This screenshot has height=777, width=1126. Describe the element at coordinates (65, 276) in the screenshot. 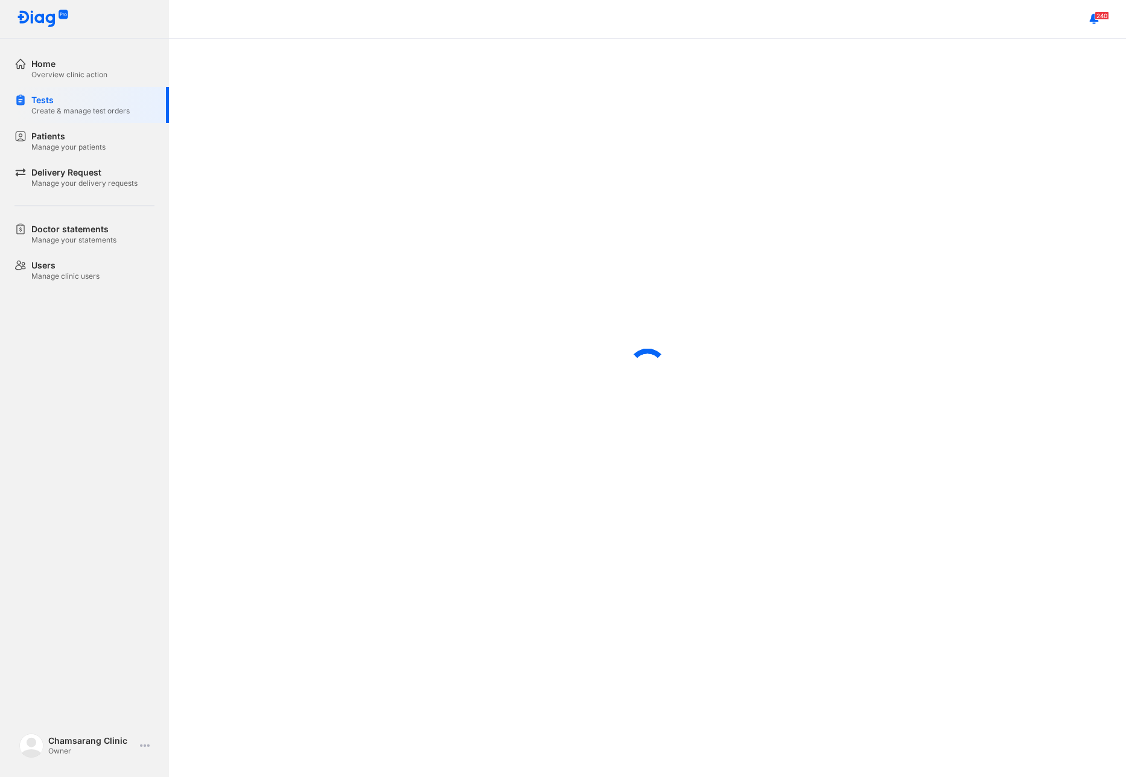

I see `div: Manage clinic users` at that location.